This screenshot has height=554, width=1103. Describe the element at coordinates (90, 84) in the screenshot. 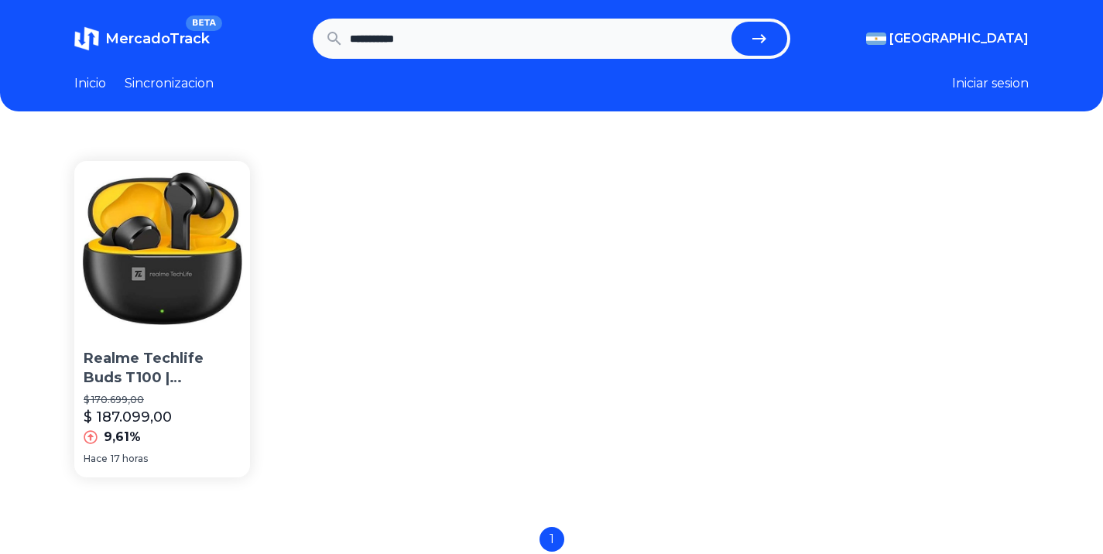

I see `a: Inicio` at that location.